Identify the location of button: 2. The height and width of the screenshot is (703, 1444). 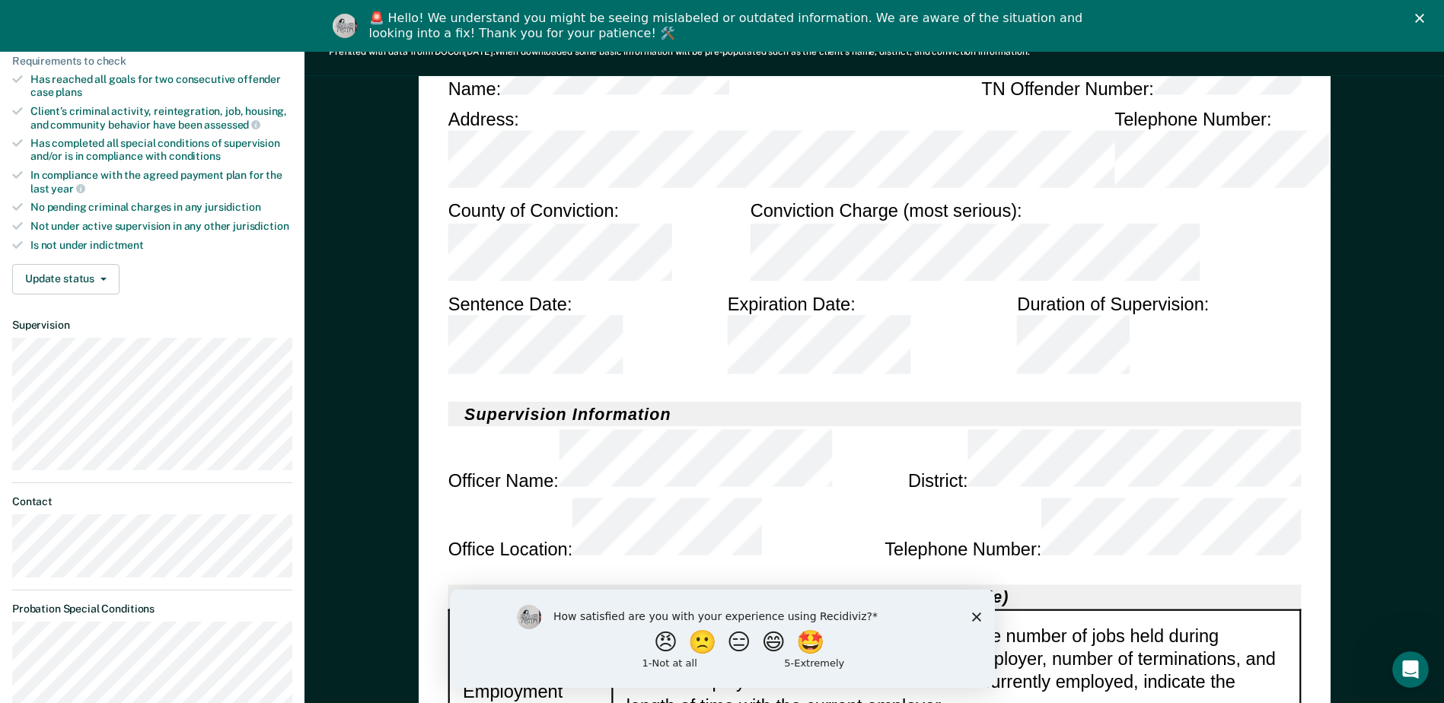
(253, 53).